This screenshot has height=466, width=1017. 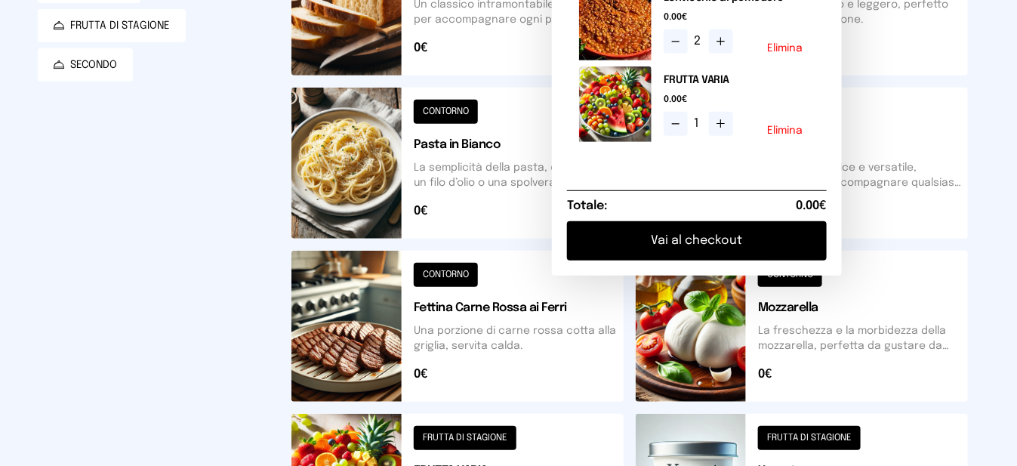 I want to click on span: 1, so click(x=698, y=124).